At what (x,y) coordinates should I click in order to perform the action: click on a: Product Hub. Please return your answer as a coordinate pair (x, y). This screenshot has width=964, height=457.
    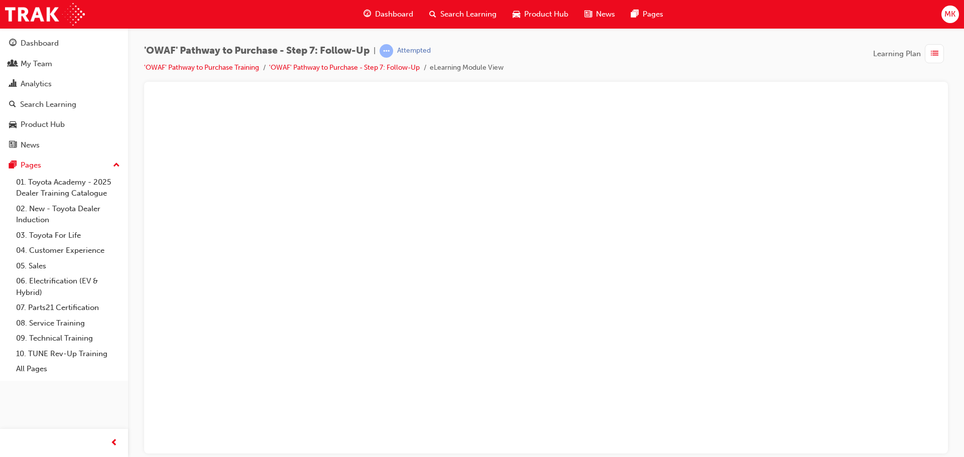
    Looking at the image, I should click on (64, 124).